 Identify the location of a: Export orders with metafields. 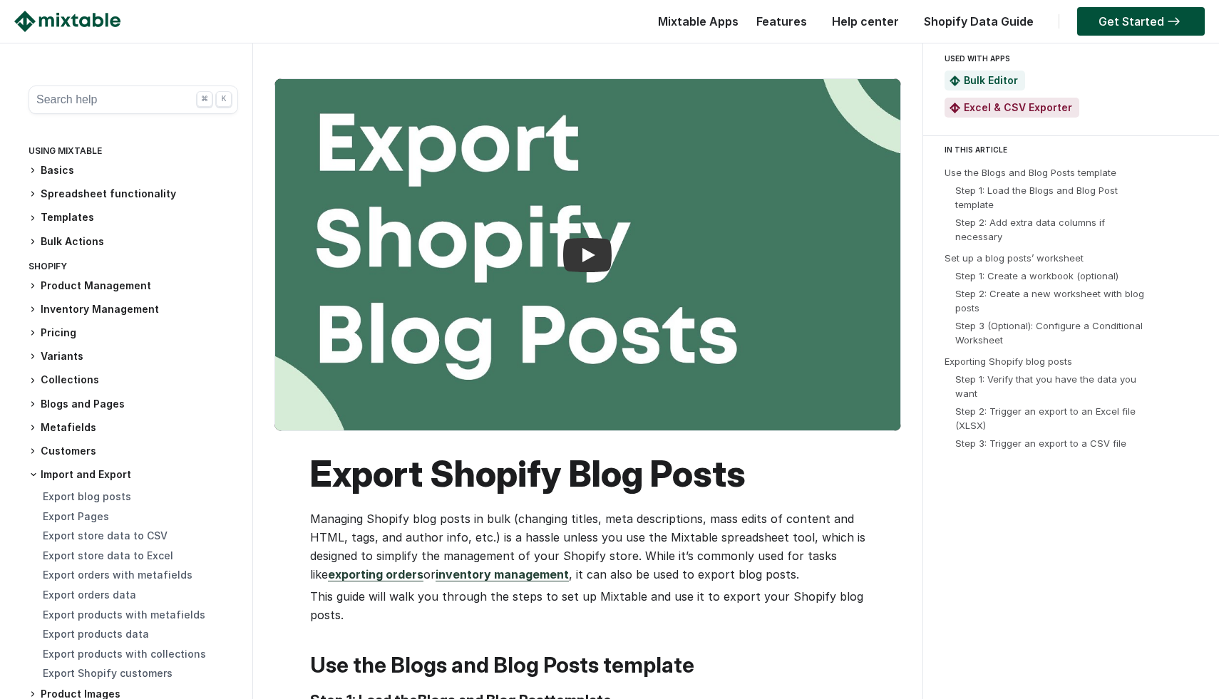
(118, 575).